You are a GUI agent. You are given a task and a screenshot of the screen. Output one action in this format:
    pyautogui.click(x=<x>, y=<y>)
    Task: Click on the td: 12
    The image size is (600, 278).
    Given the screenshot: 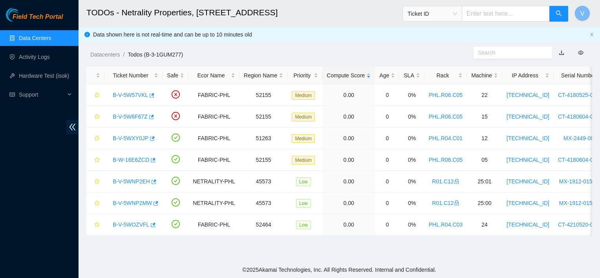 What is the action you would take?
    pyautogui.click(x=484, y=138)
    